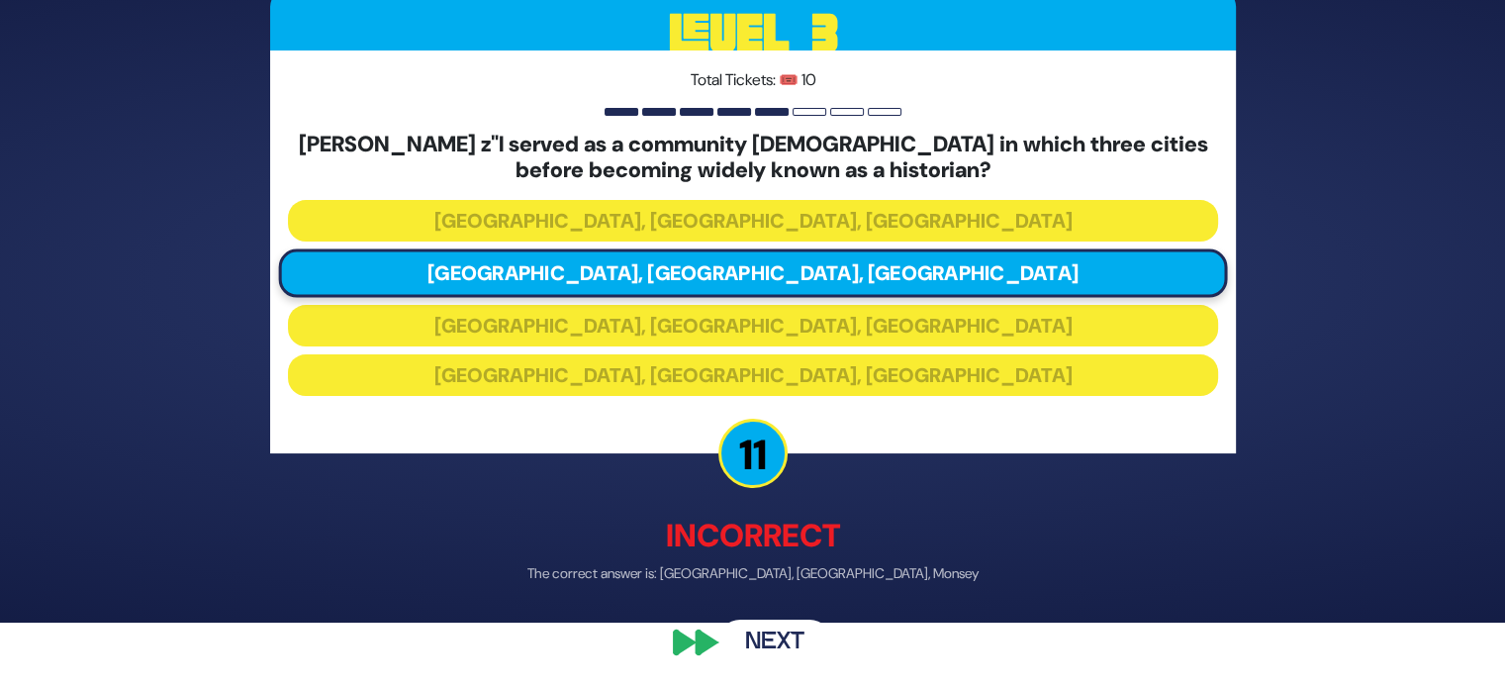  Describe the element at coordinates (753, 535) in the screenshot. I see `p: Incorrect` at that location.